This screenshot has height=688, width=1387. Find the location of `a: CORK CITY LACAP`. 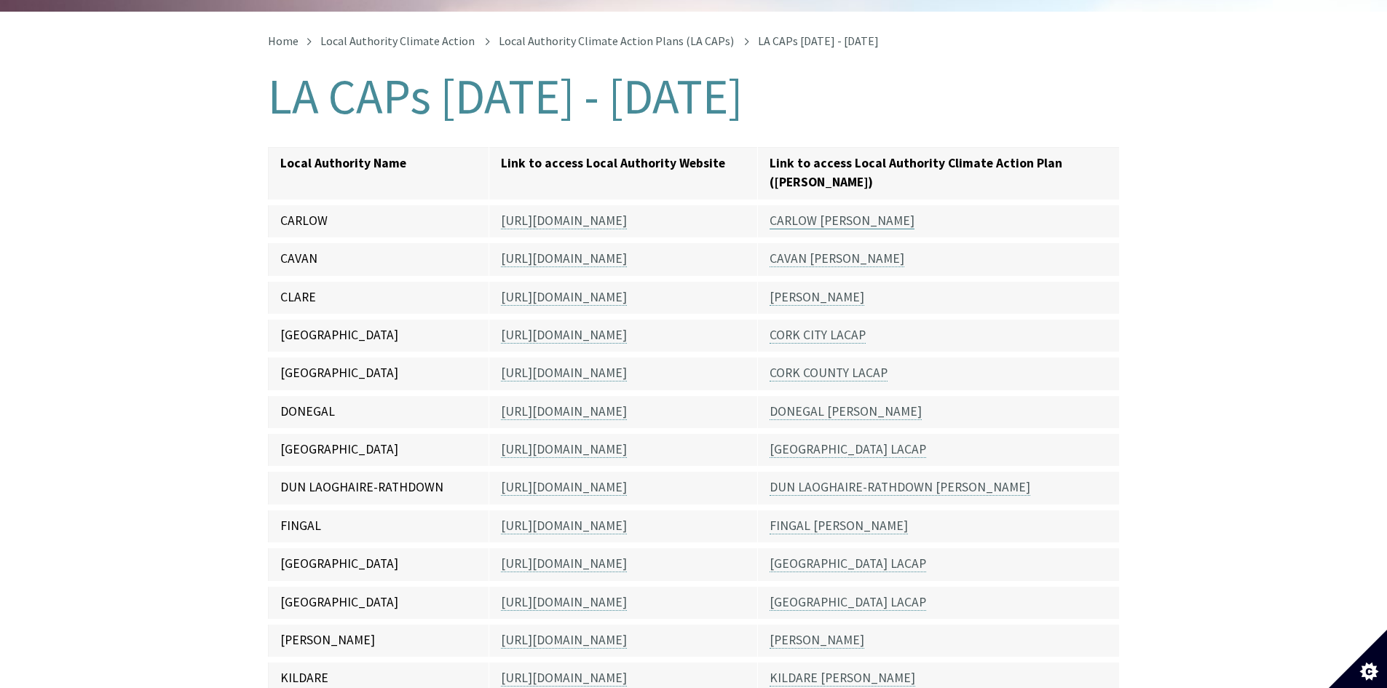

a: CORK CITY LACAP is located at coordinates (818, 335).